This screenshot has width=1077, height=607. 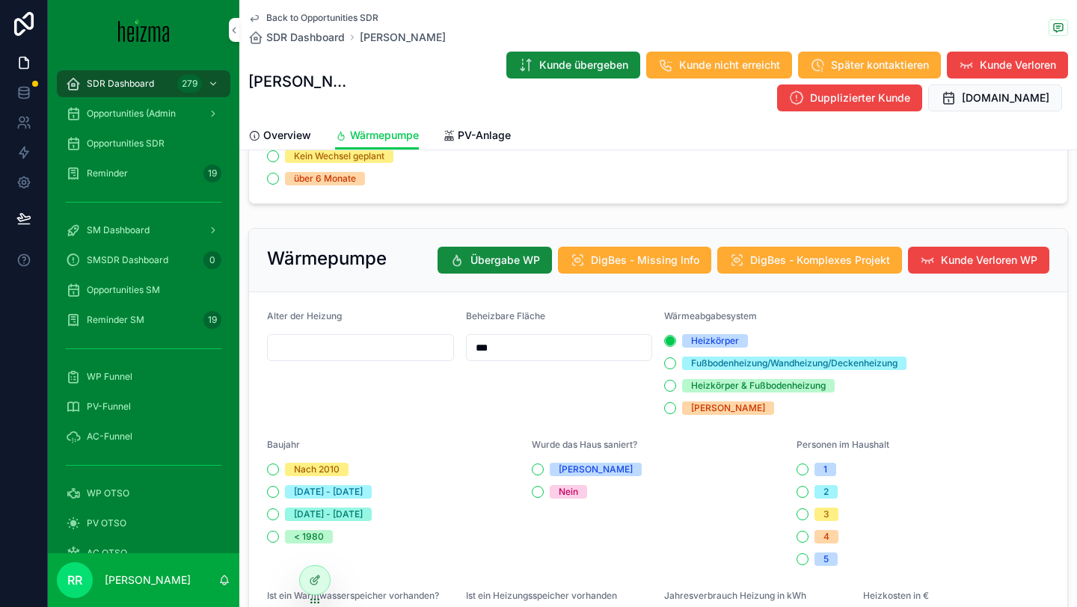 I want to click on div: Nein, so click(x=568, y=492).